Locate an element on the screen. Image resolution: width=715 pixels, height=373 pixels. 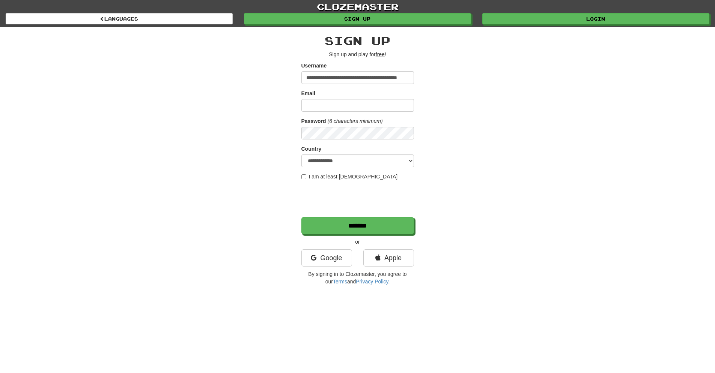
p: or is located at coordinates (358, 242).